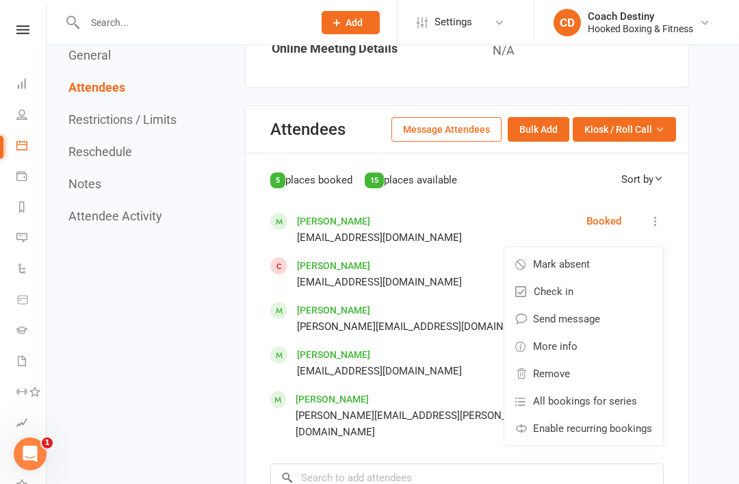  I want to click on div: Attendees, so click(308, 129).